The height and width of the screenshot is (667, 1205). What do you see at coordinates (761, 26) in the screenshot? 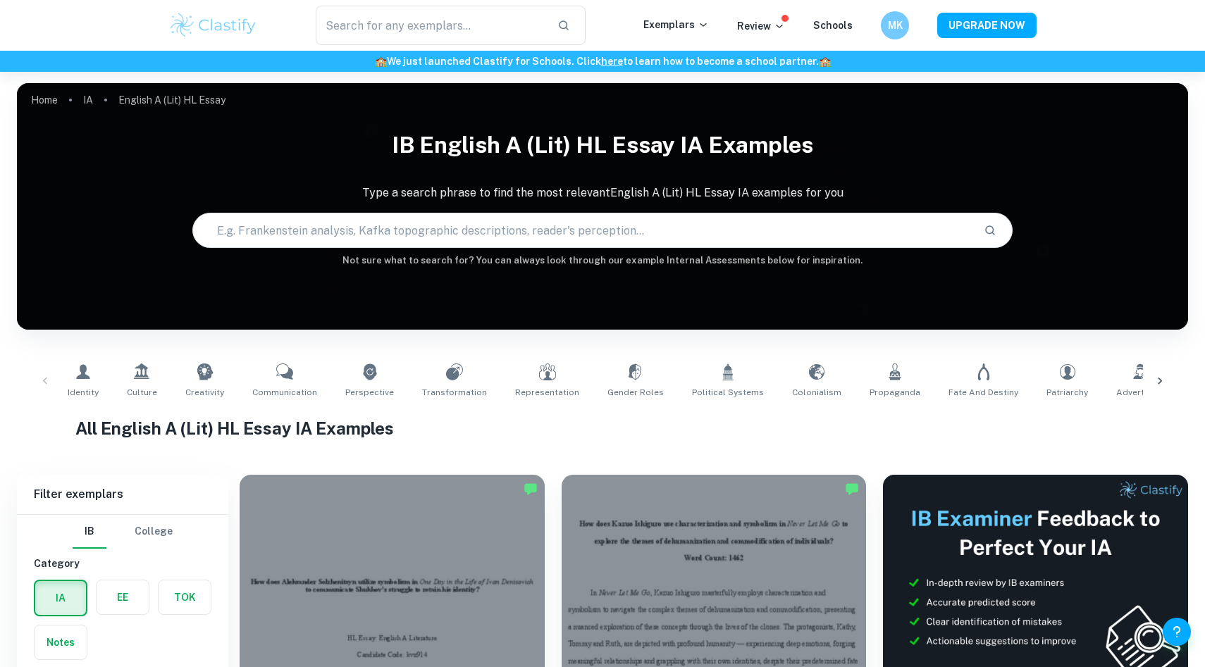
I see `p: Review` at bounding box center [761, 26].